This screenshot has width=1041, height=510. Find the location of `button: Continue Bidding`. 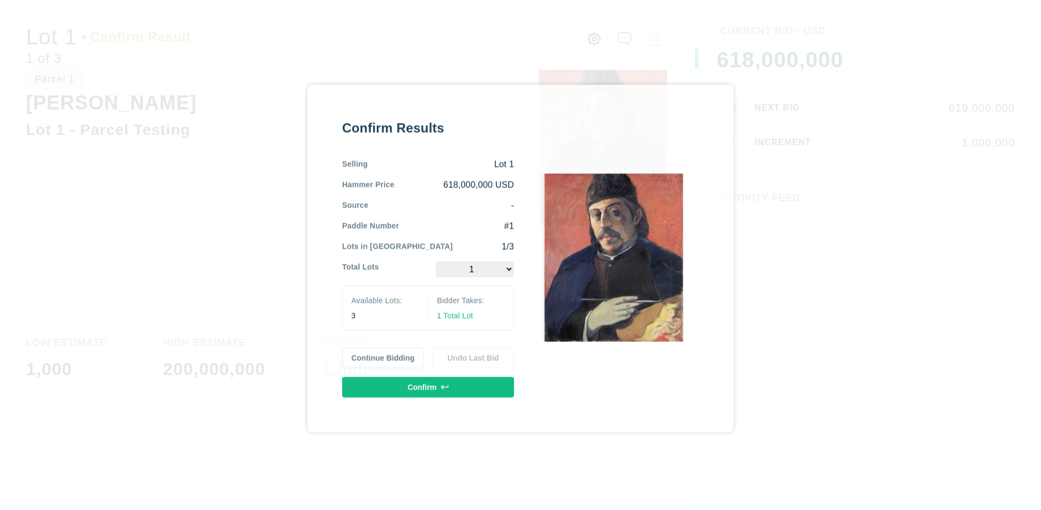

button: Continue Bidding is located at coordinates (383, 355).